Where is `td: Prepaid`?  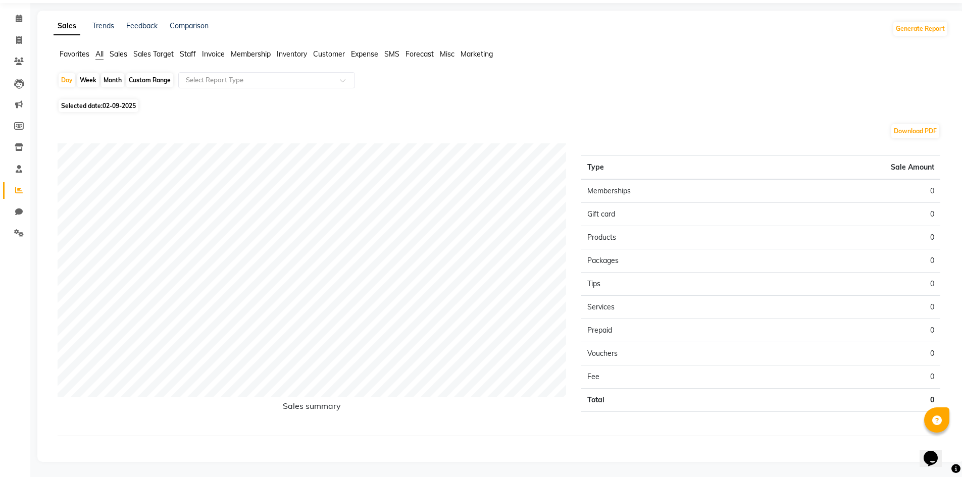
td: Prepaid is located at coordinates (670, 331).